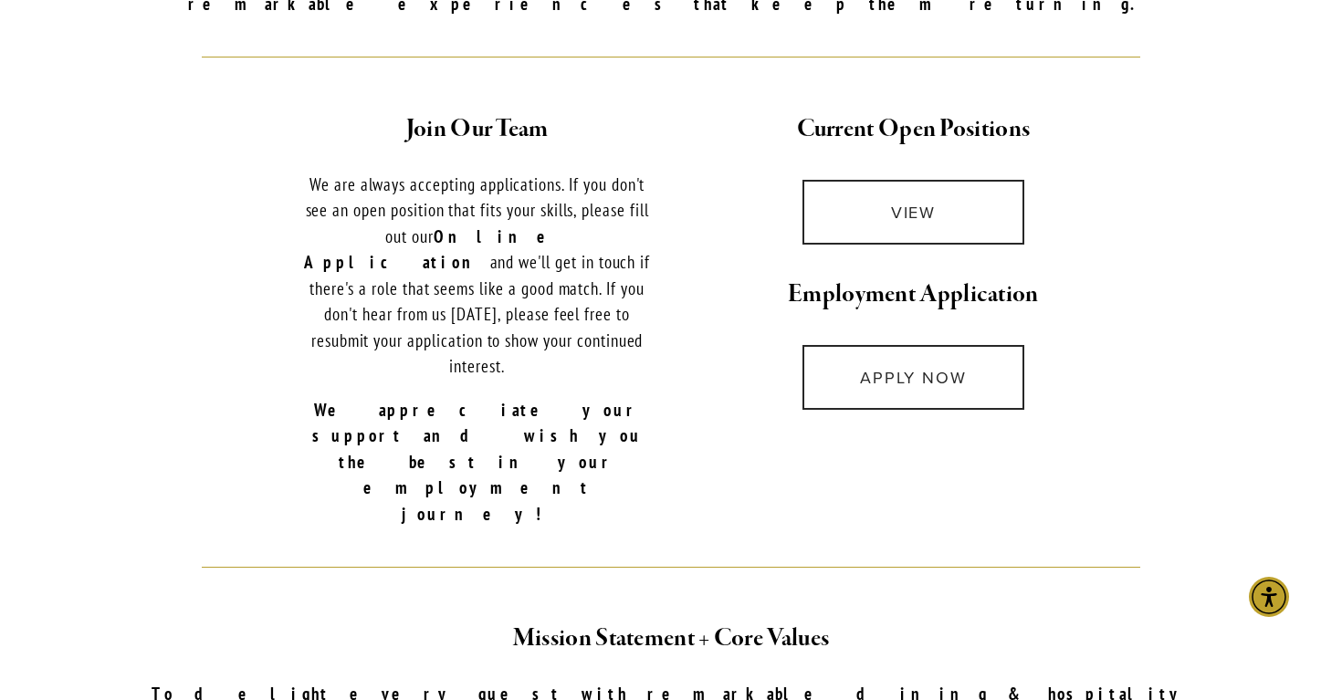 The image size is (1342, 700). What do you see at coordinates (913, 212) in the screenshot?
I see `a: VIEW` at bounding box center [913, 212].